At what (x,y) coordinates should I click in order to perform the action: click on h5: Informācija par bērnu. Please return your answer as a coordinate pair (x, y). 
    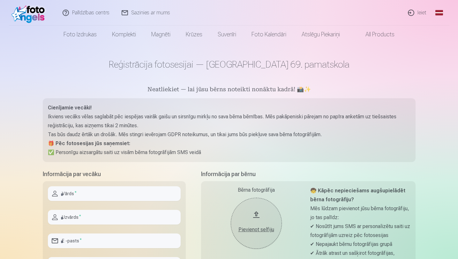
    Looking at the image, I should click on (308, 174).